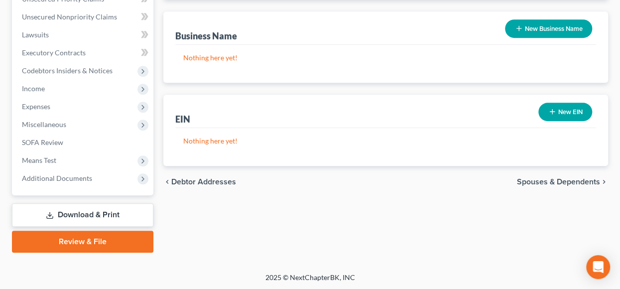 Image resolution: width=620 pixels, height=289 pixels. Describe the element at coordinates (598, 267) in the screenshot. I see `div: Open Intercom Messenger` at that location.